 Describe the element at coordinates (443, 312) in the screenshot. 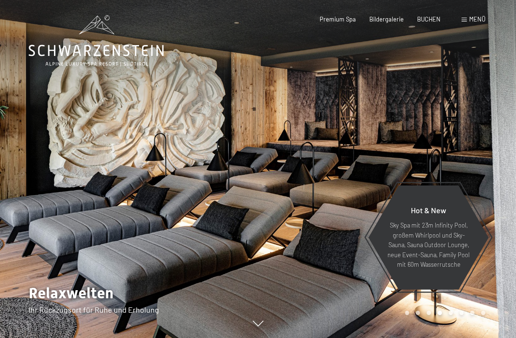

I see `div: Carousel Pagination` at that location.